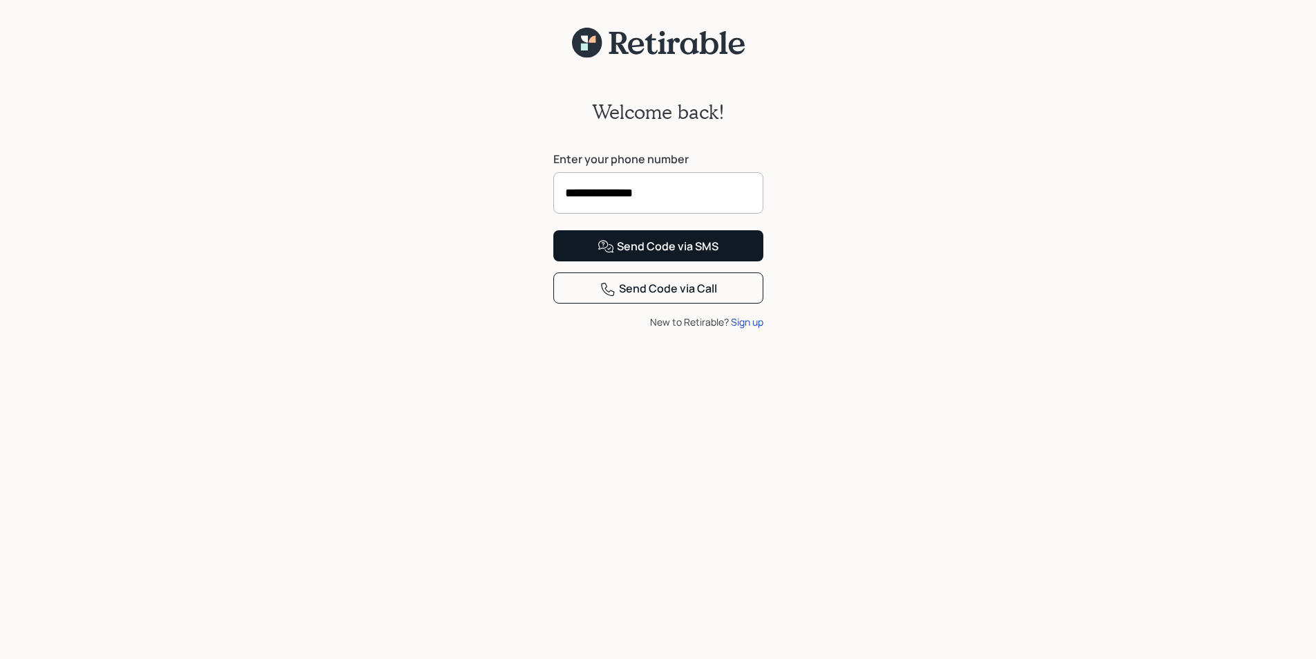  Describe the element at coordinates (658, 247) in the screenshot. I see `div: Send Code via SMS` at that location.